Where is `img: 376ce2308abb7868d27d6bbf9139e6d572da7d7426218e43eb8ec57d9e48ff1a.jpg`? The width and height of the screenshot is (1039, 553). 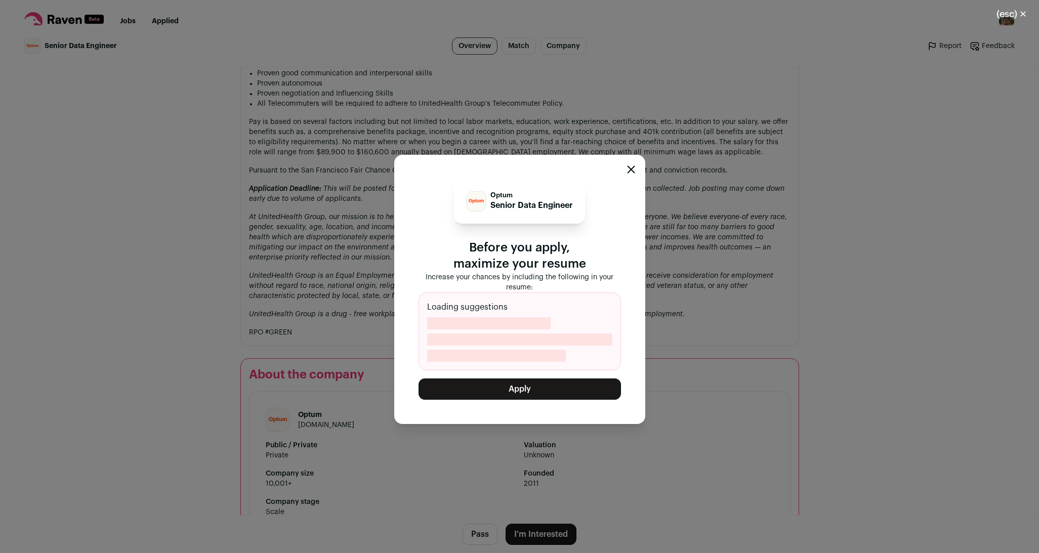 img: 376ce2308abb7868d27d6bbf9139e6d572da7d7426218e43eb8ec57d9e48ff1a.jpg is located at coordinates (476, 201).